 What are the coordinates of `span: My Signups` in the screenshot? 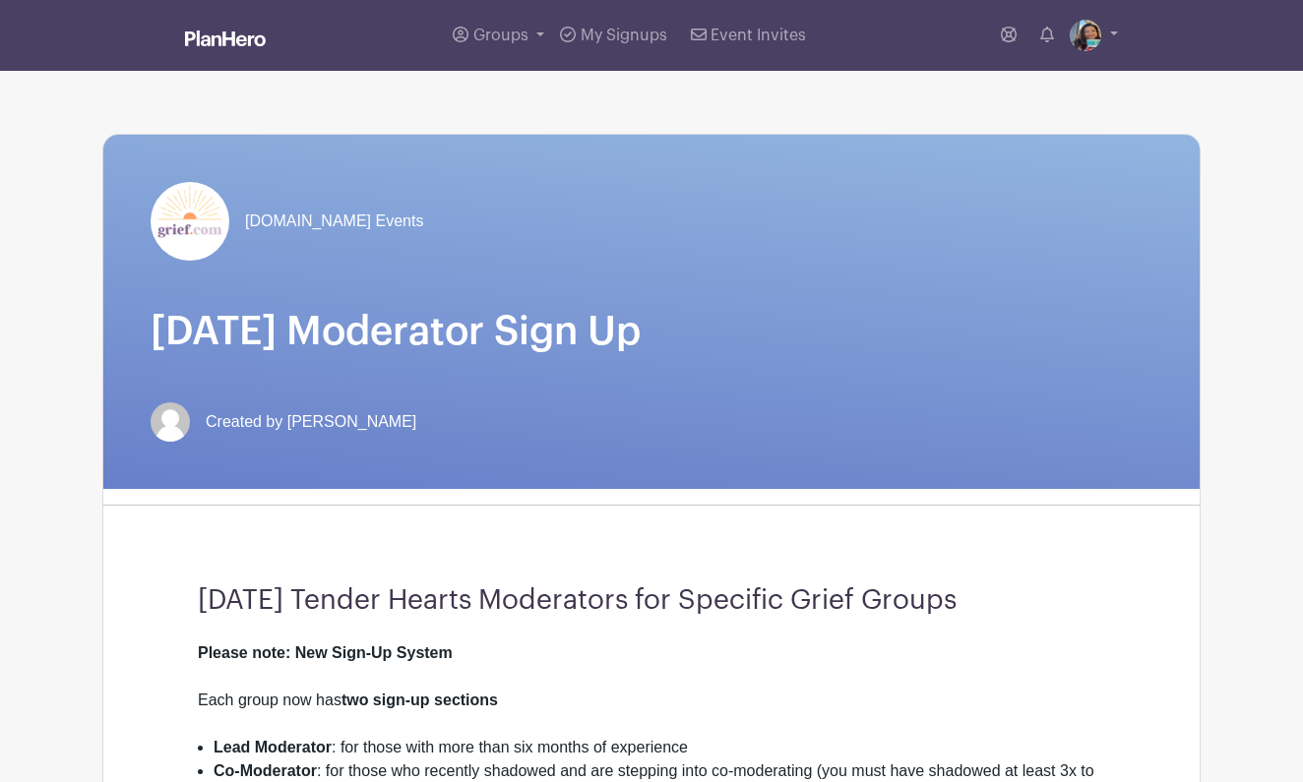 It's located at (624, 35).